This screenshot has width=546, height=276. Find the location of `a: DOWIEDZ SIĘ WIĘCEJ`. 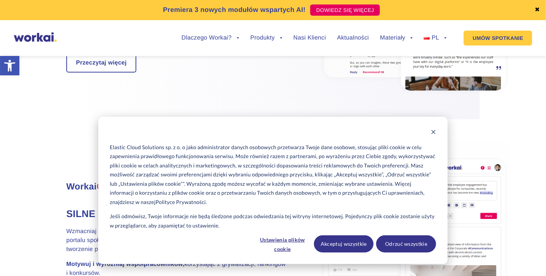

a: DOWIEDZ SIĘ WIĘCEJ is located at coordinates (345, 10).